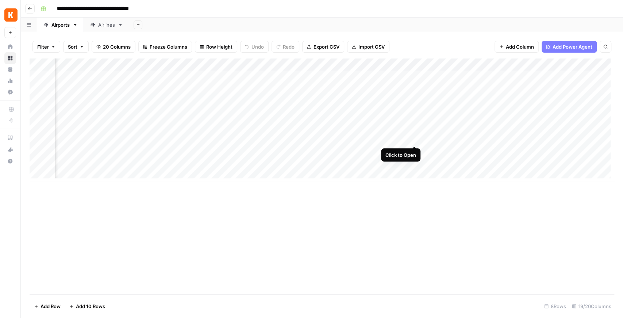  What do you see at coordinates (46, 47) in the screenshot?
I see `button: Filter` at bounding box center [46, 47].